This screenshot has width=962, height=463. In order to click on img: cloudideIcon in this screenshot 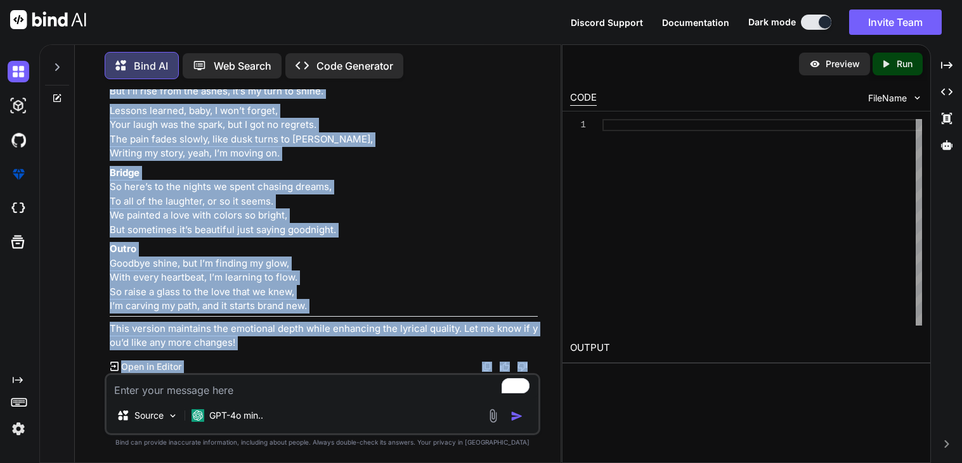, I will do `click(18, 209)`.